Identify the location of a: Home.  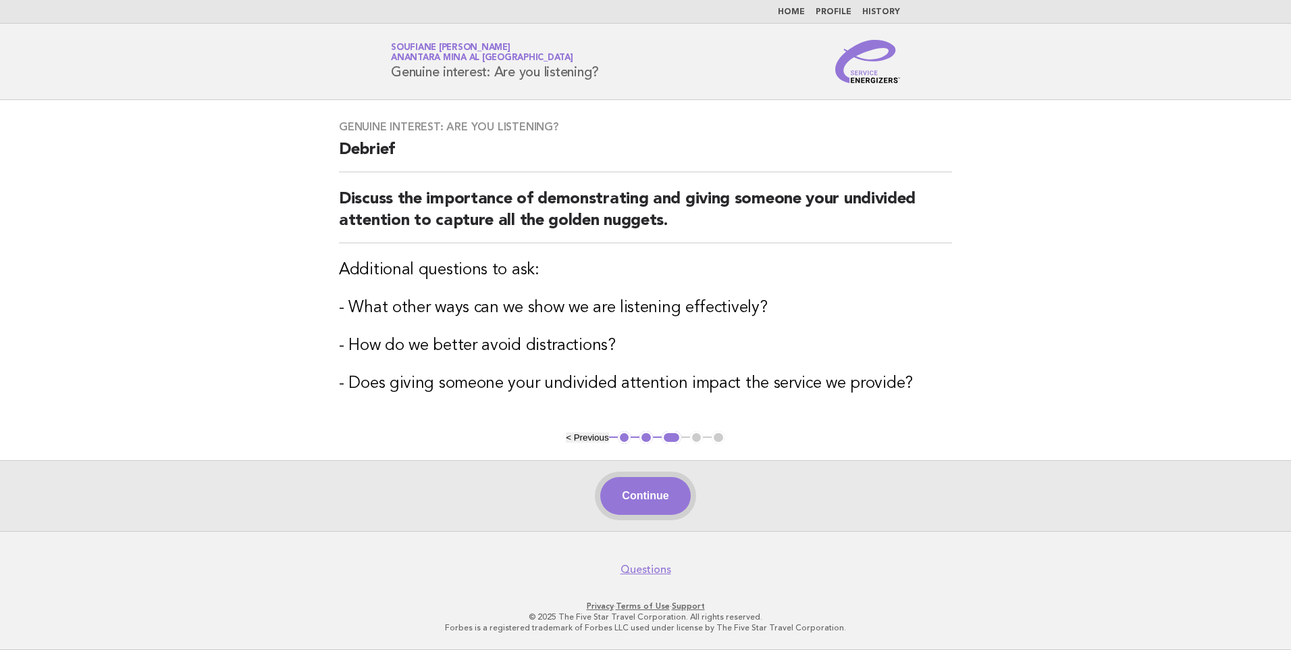
(792, 12).